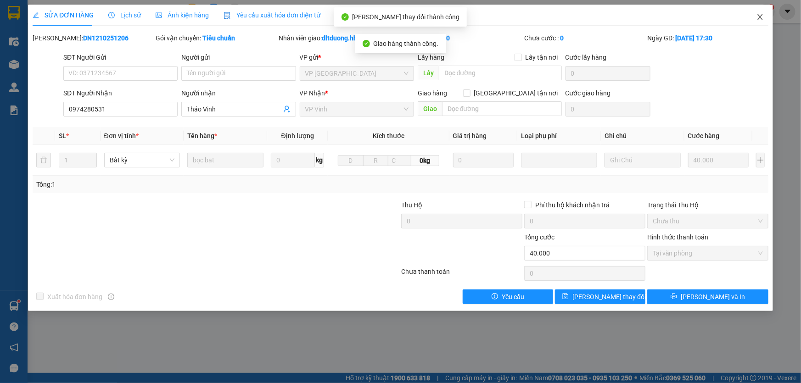  Describe the element at coordinates (678, 237) in the screenshot. I see `label: Hình thức thanh toán` at that location.